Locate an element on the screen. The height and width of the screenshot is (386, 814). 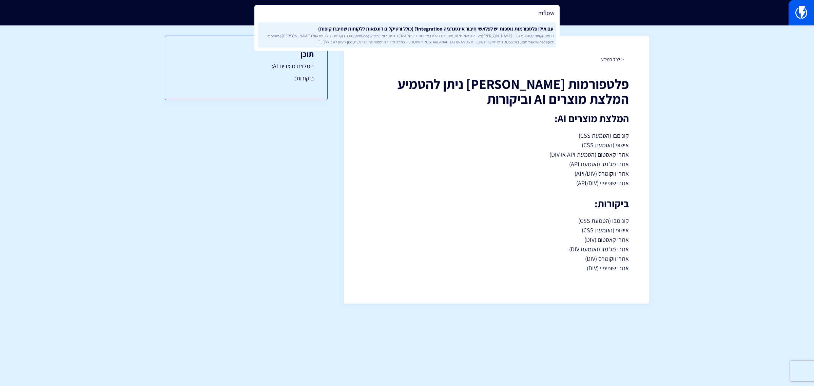
a: ביקורות: is located at coordinates (246, 78).